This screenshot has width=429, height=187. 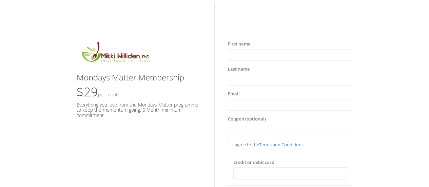 What do you see at coordinates (234, 94) in the screenshot?
I see `label: Email` at bounding box center [234, 94].